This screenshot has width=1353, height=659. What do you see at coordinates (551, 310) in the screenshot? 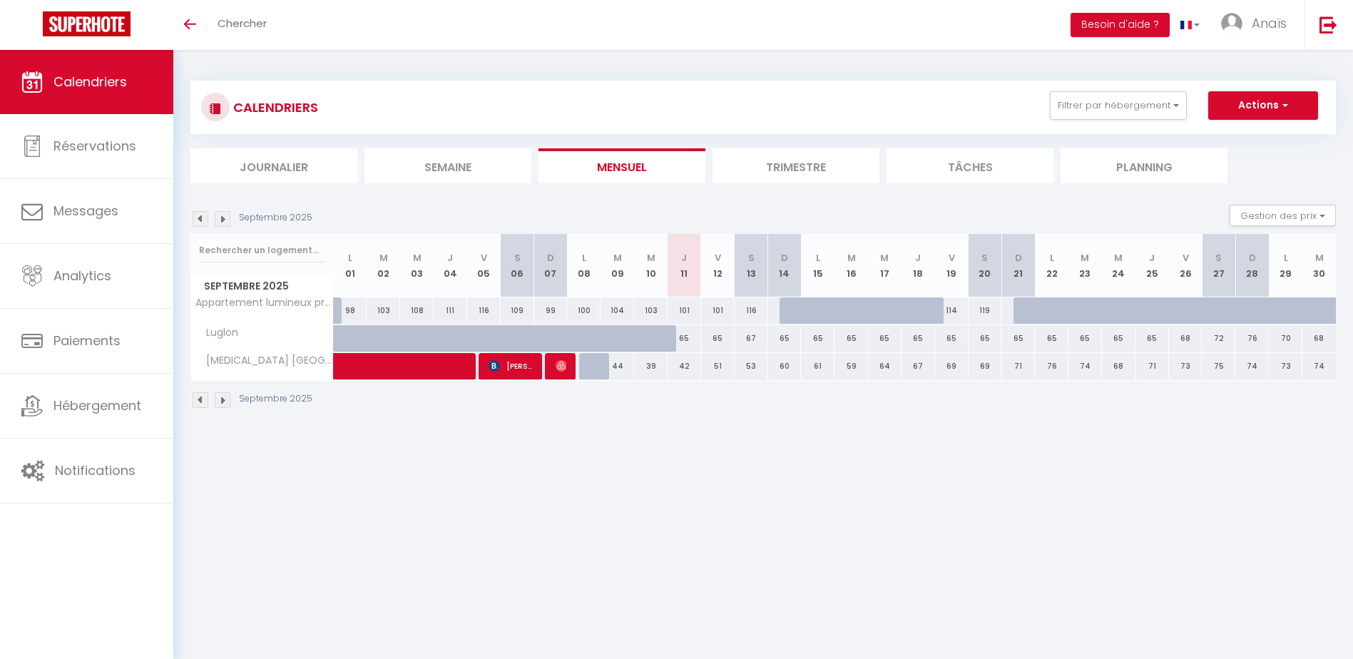
I see `div: 99` at bounding box center [551, 310].